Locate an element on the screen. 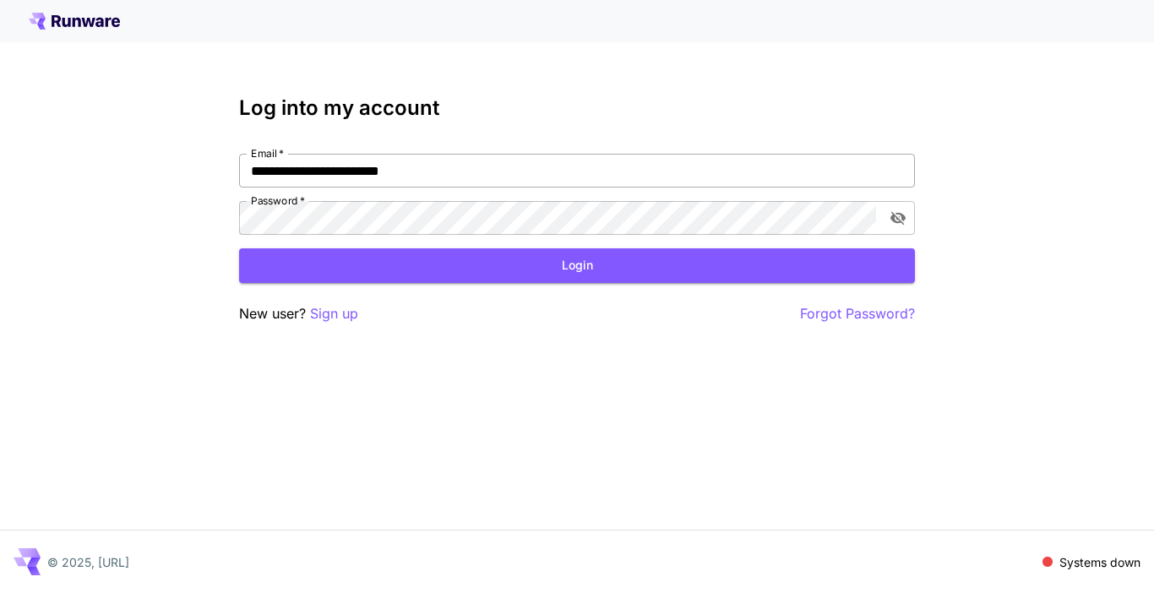  button: Sign up is located at coordinates (334, 313).